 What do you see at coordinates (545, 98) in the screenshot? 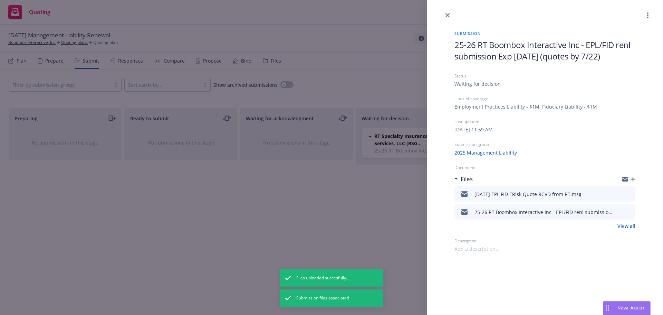
I see `div: Lines of coverage` at bounding box center [545, 98].